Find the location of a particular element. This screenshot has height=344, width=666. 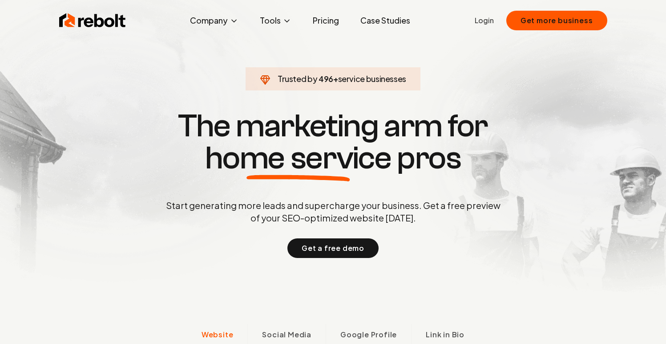

span: Google Profile is located at coordinates (369, 334).